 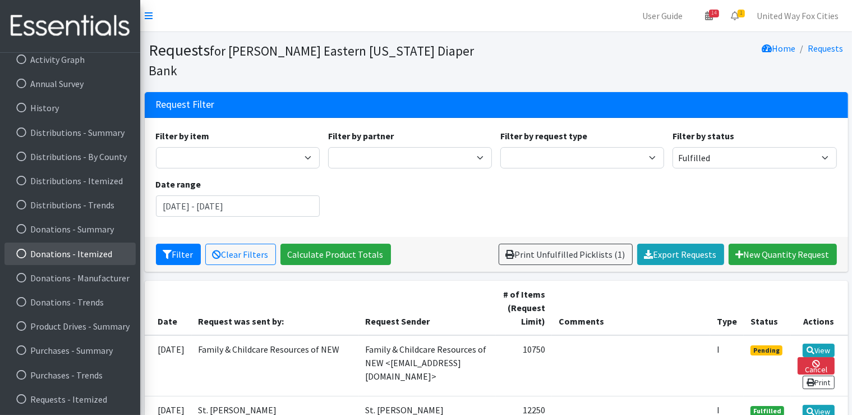 What do you see at coordinates (663, 16) in the screenshot?
I see `a: User Guide` at bounding box center [663, 16].